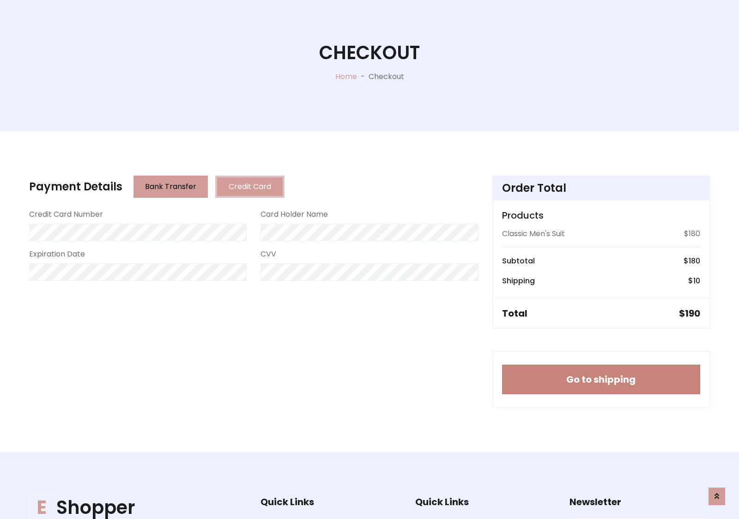  I want to click on span: 180, so click(694, 260).